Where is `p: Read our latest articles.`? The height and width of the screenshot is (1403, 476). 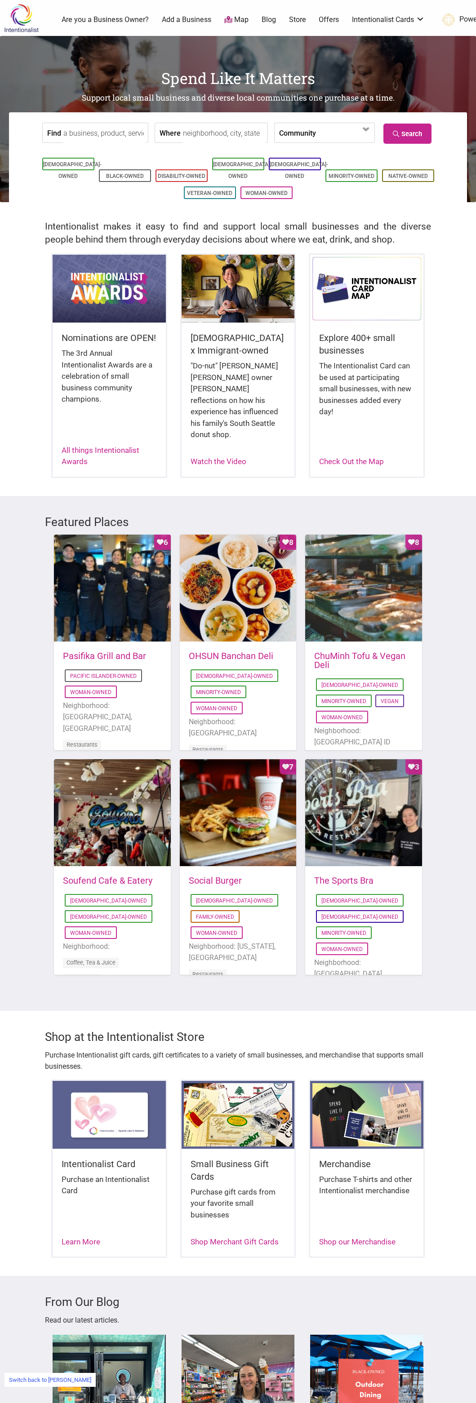
p: Read our latest articles. is located at coordinates (238, 1320).